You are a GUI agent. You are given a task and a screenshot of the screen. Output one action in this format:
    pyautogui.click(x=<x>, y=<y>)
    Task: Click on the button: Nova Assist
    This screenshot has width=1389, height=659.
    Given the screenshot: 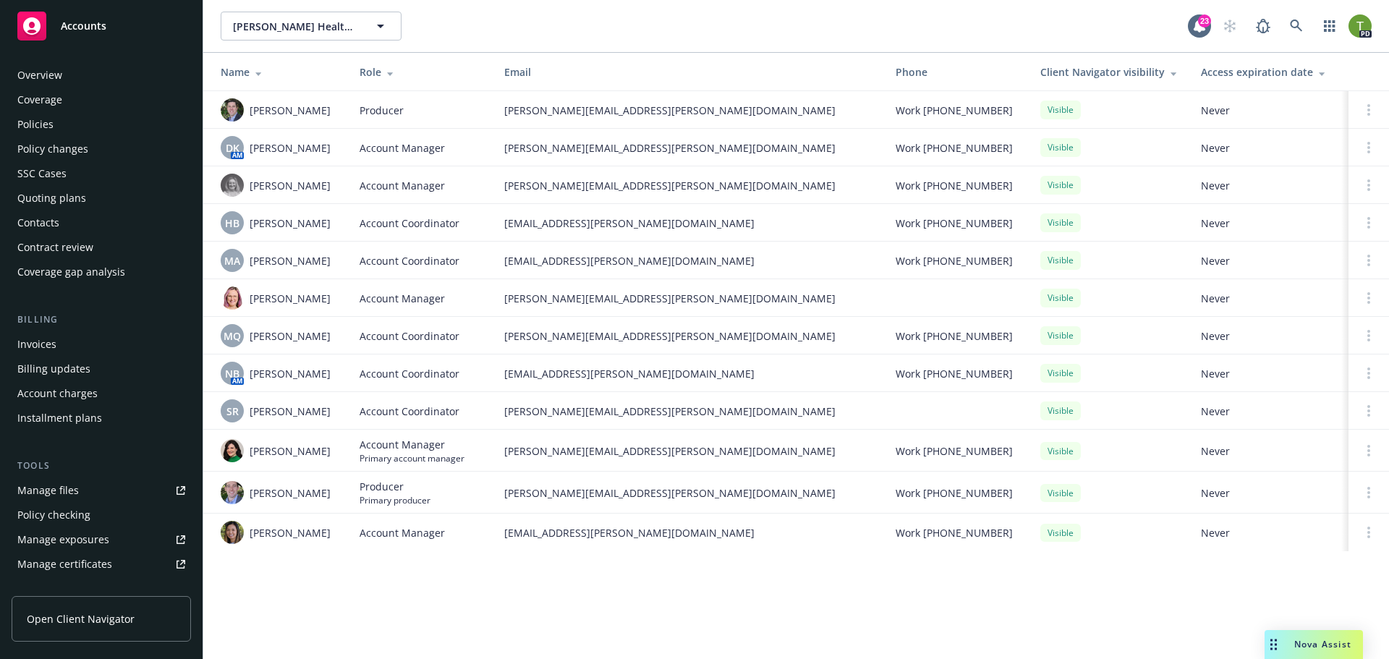 What is the action you would take?
    pyautogui.click(x=1314, y=645)
    